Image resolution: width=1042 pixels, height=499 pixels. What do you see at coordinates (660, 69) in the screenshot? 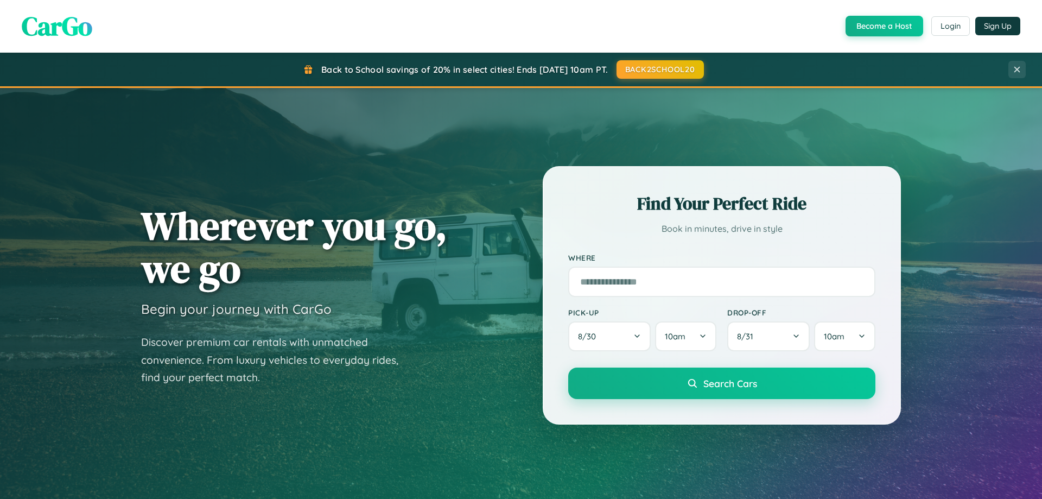
I see `button: BACK2SCHOOL20` at bounding box center [660, 69].